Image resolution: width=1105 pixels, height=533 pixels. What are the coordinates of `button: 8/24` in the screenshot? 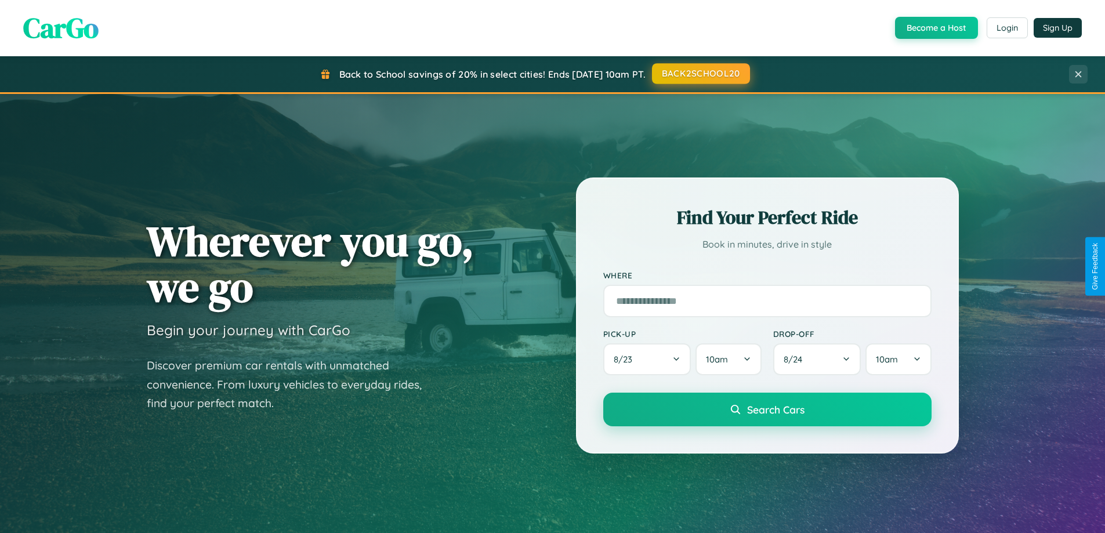 It's located at (817, 359).